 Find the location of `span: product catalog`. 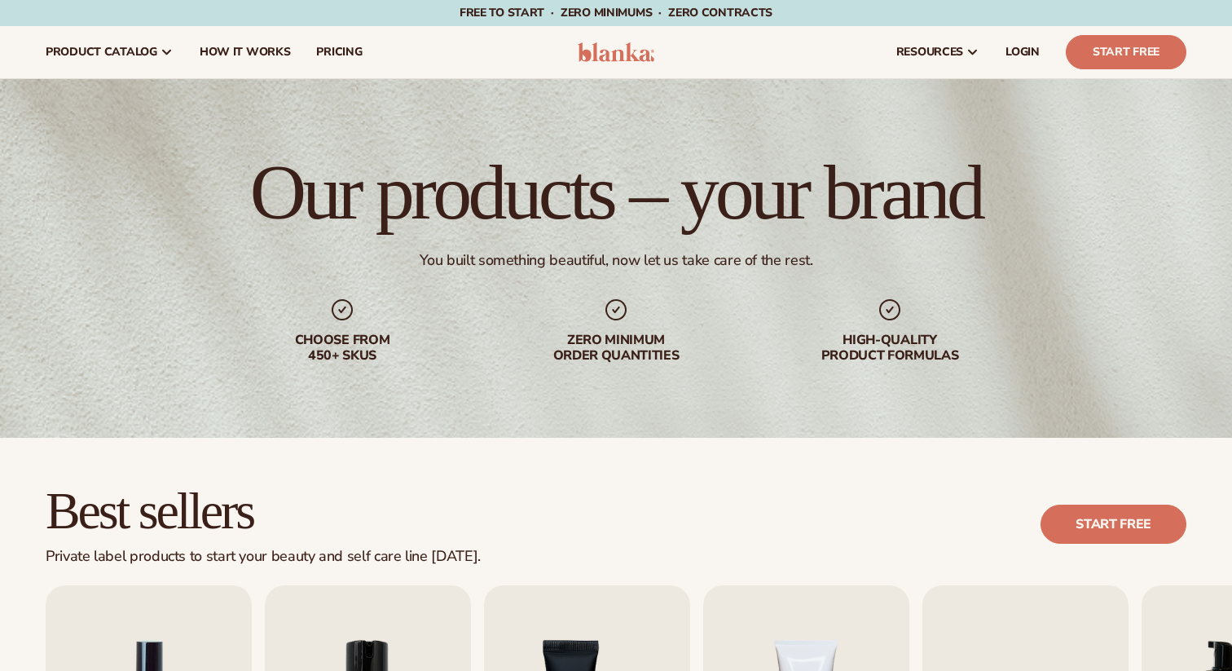

span: product catalog is located at coordinates (101, 52).